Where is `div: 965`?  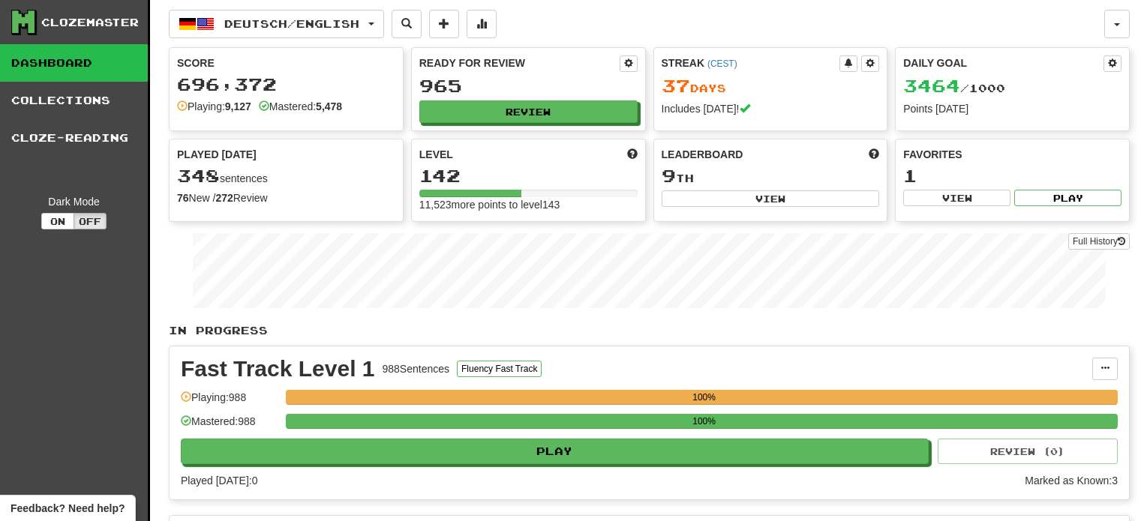 div: 965 is located at coordinates (528, 86).